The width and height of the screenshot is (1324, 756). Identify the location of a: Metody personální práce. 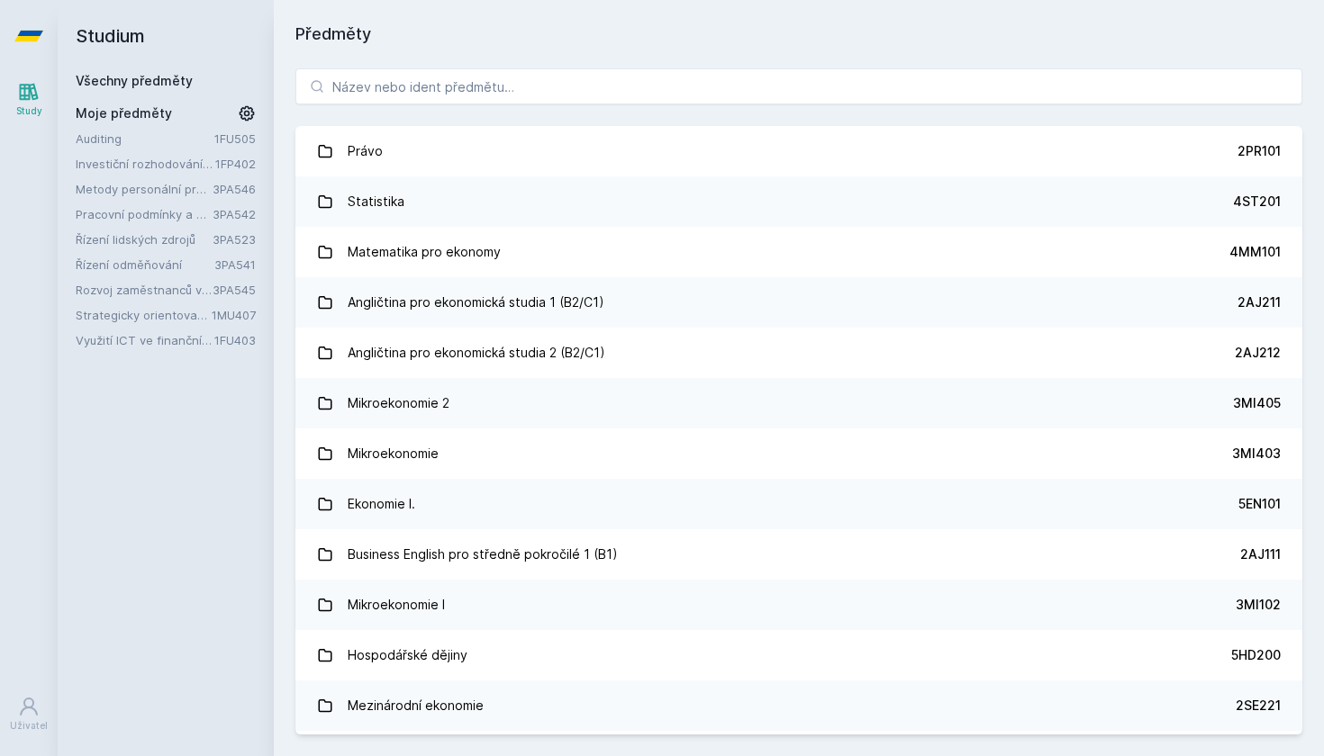
(144, 189).